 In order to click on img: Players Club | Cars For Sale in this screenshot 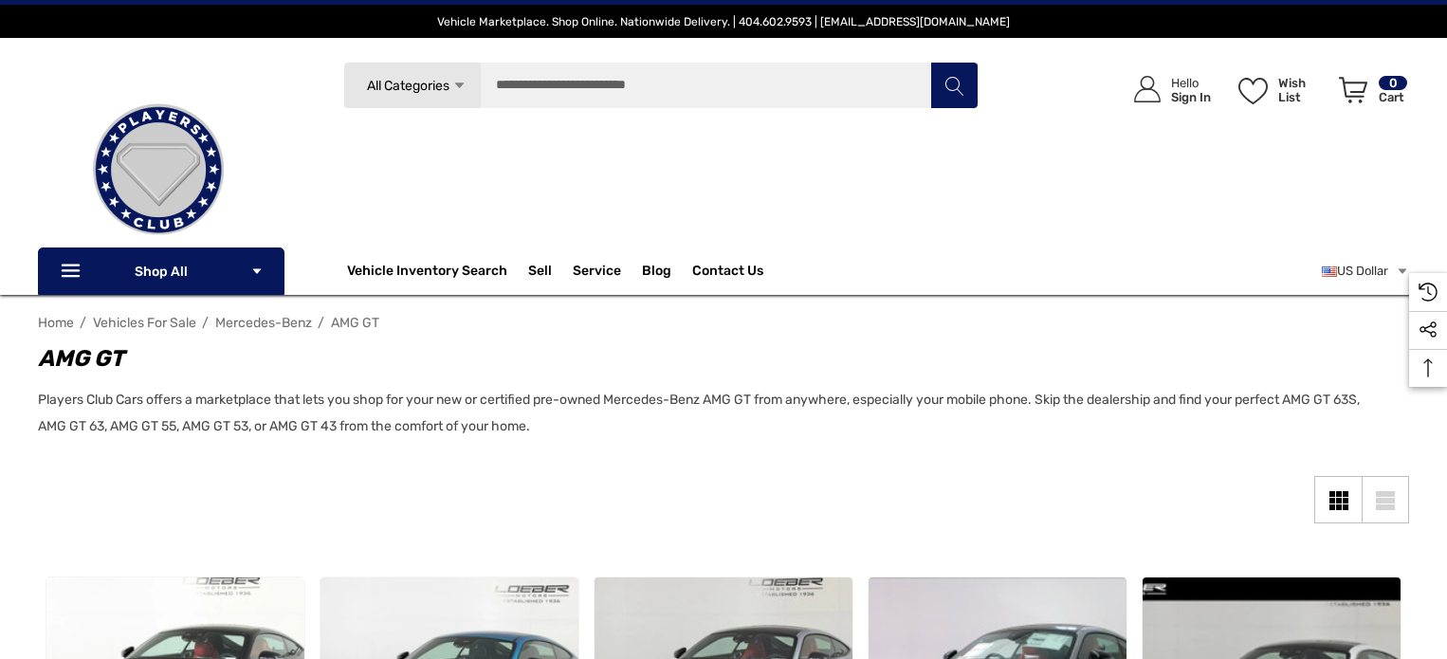, I will do `click(158, 170)`.